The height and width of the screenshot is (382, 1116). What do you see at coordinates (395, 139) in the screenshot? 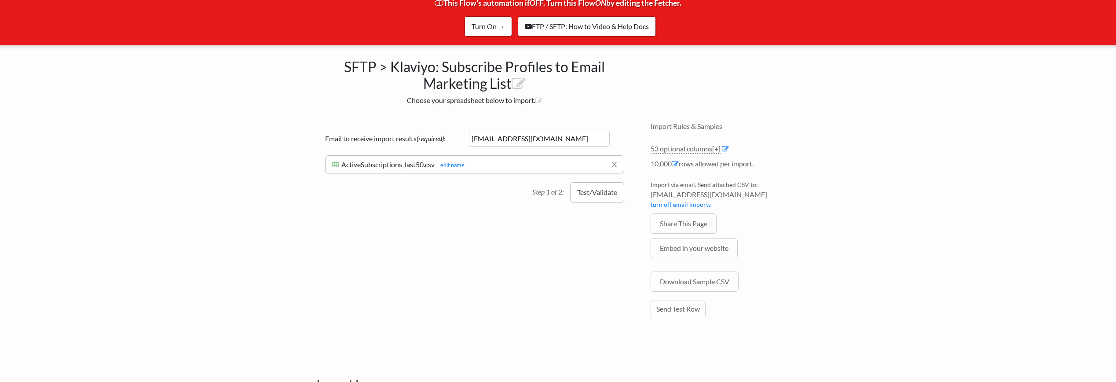
I see `label: Email to receive import results :` at bounding box center [395, 139].